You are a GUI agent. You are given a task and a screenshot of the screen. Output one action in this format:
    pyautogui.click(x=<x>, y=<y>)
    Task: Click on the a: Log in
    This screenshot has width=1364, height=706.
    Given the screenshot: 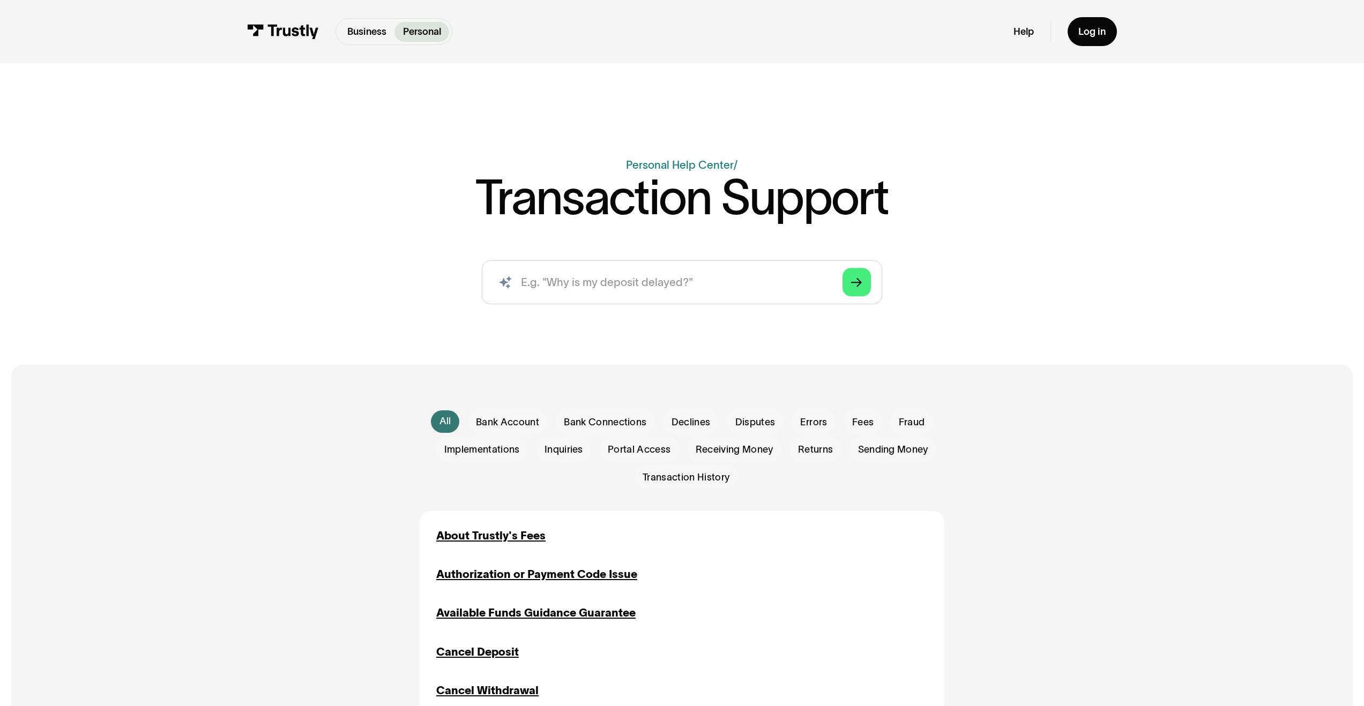 What is the action you would take?
    pyautogui.click(x=1092, y=32)
    